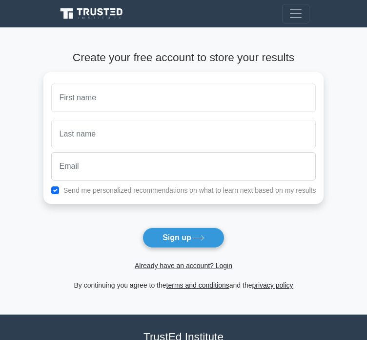  What do you see at coordinates (198, 285) in the screenshot?
I see `a: terms and conditions` at bounding box center [198, 285].